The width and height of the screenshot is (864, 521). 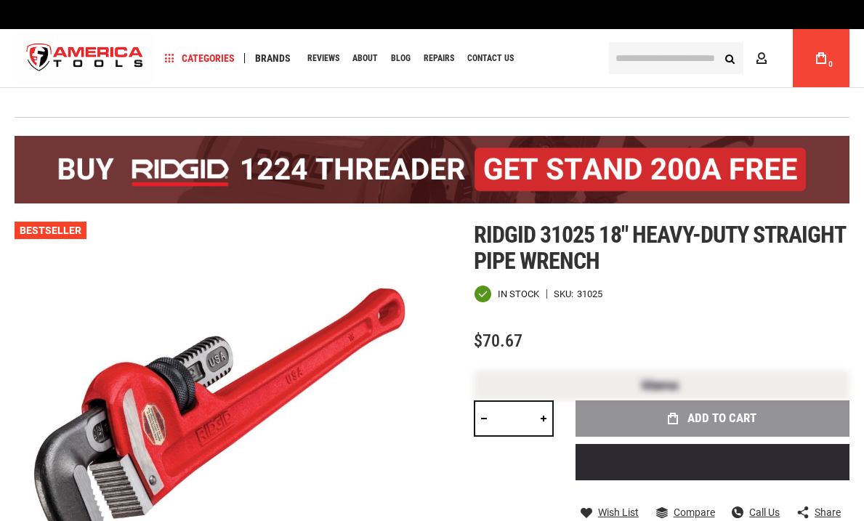 What do you see at coordinates (400, 58) in the screenshot?
I see `a: Blog` at bounding box center [400, 58].